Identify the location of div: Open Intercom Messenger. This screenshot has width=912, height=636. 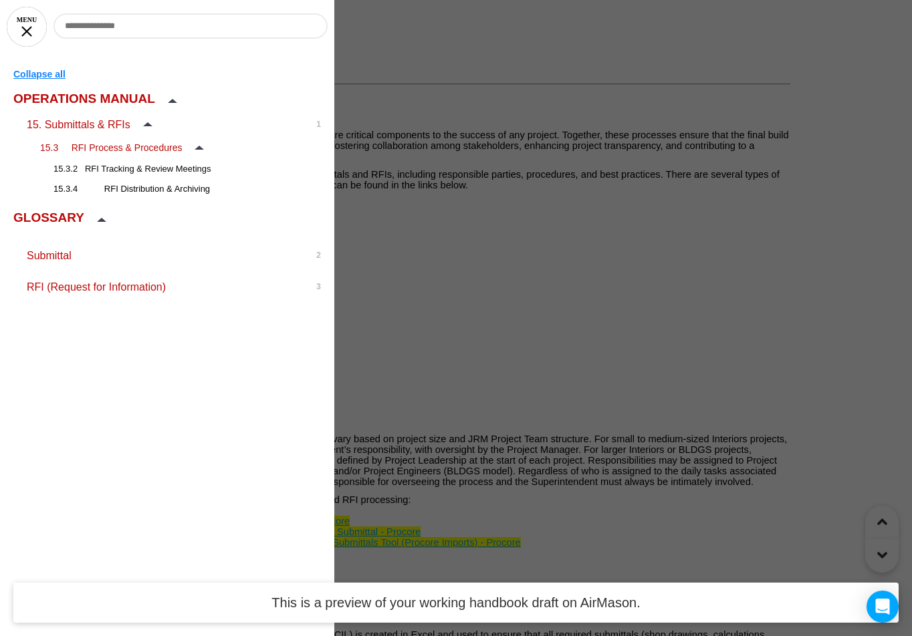
(882, 607).